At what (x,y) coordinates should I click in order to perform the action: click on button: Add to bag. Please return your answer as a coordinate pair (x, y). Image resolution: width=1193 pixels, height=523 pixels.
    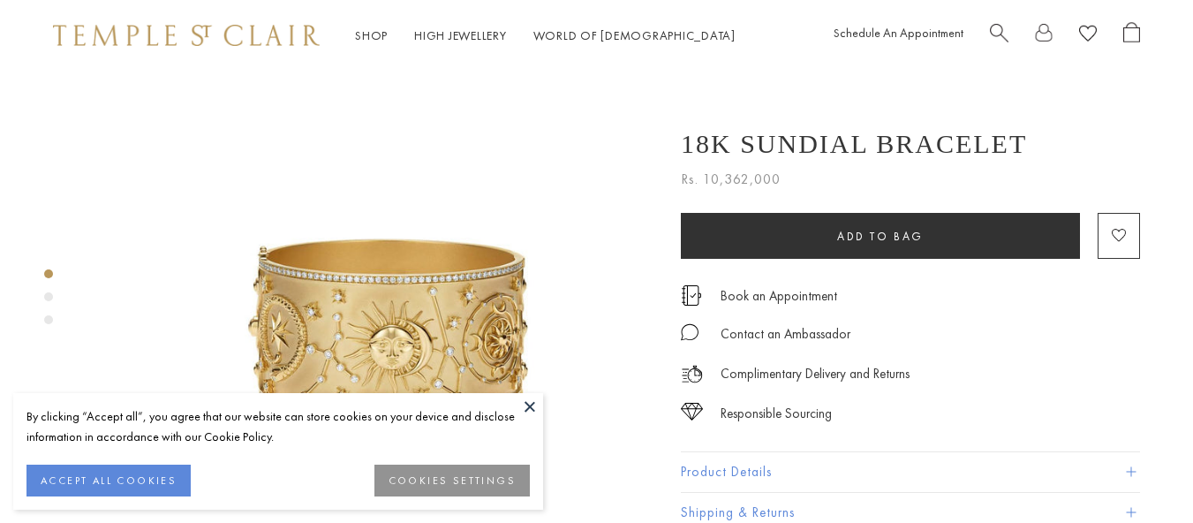
    Looking at the image, I should click on (880, 236).